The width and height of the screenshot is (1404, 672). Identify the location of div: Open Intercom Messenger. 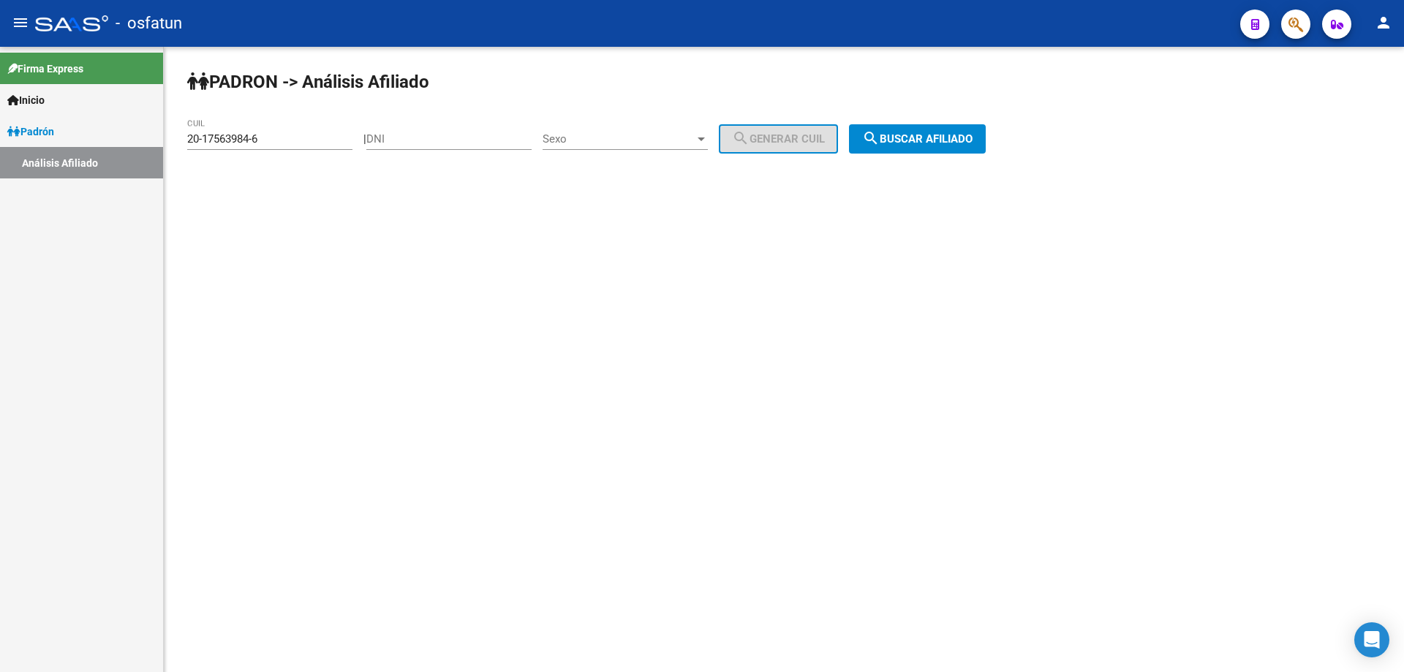
(1371, 640).